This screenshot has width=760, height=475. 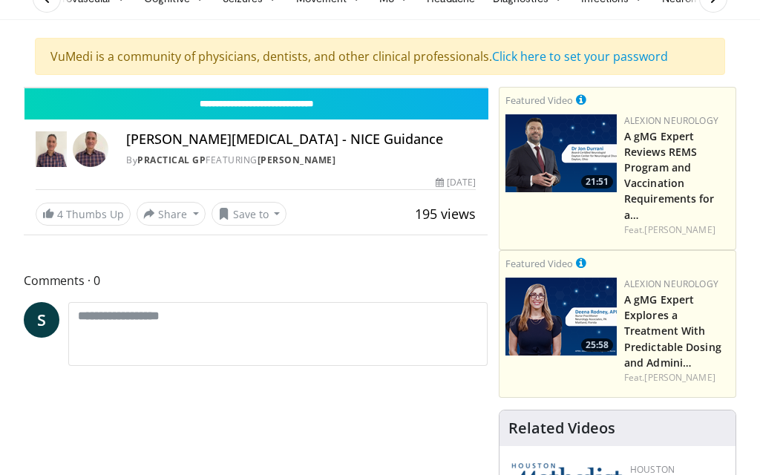 What do you see at coordinates (445, 214) in the screenshot?
I see `span: 195 views` at bounding box center [445, 214].